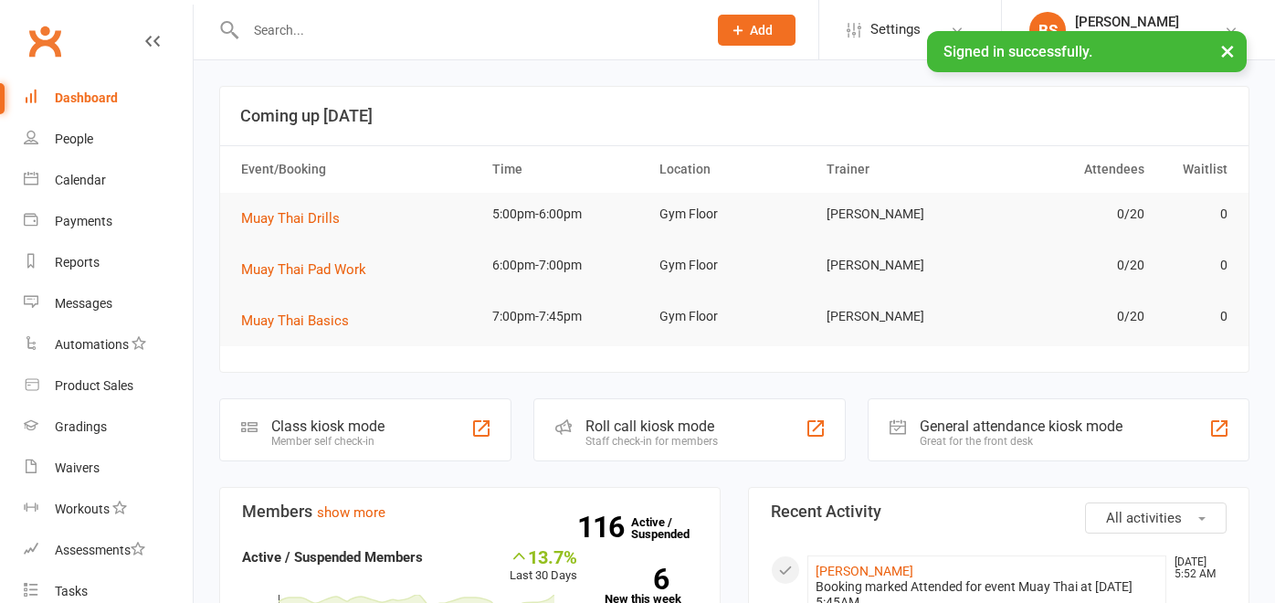 The width and height of the screenshot is (1275, 603). What do you see at coordinates (91, 344) in the screenshot?
I see `div: Automations` at bounding box center [91, 344].